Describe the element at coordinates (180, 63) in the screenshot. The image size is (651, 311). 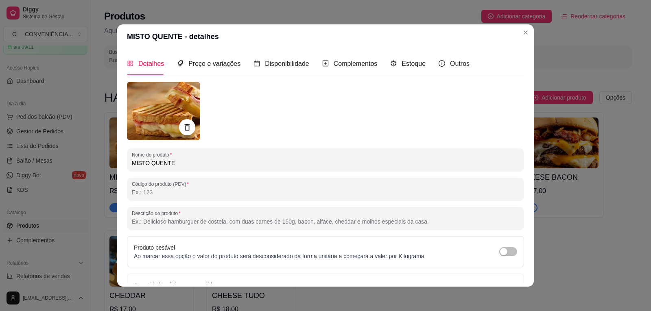
I see `span: tags` at that location.